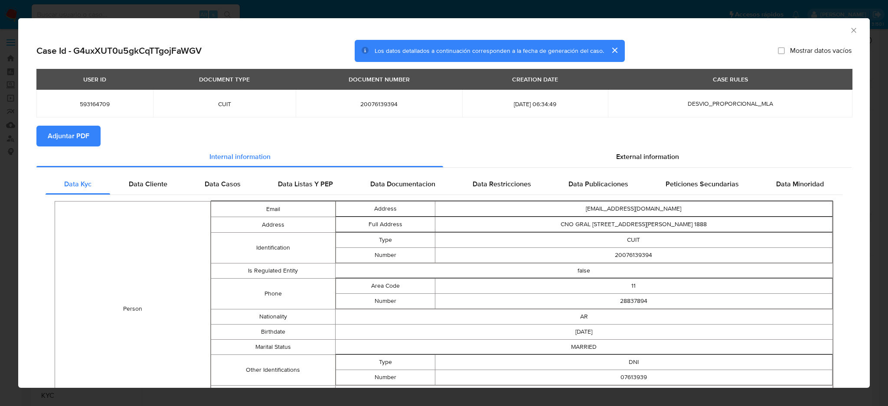 This screenshot has height=406, width=888. What do you see at coordinates (634, 377) in the screenshot?
I see `td: 07613939` at bounding box center [634, 377].